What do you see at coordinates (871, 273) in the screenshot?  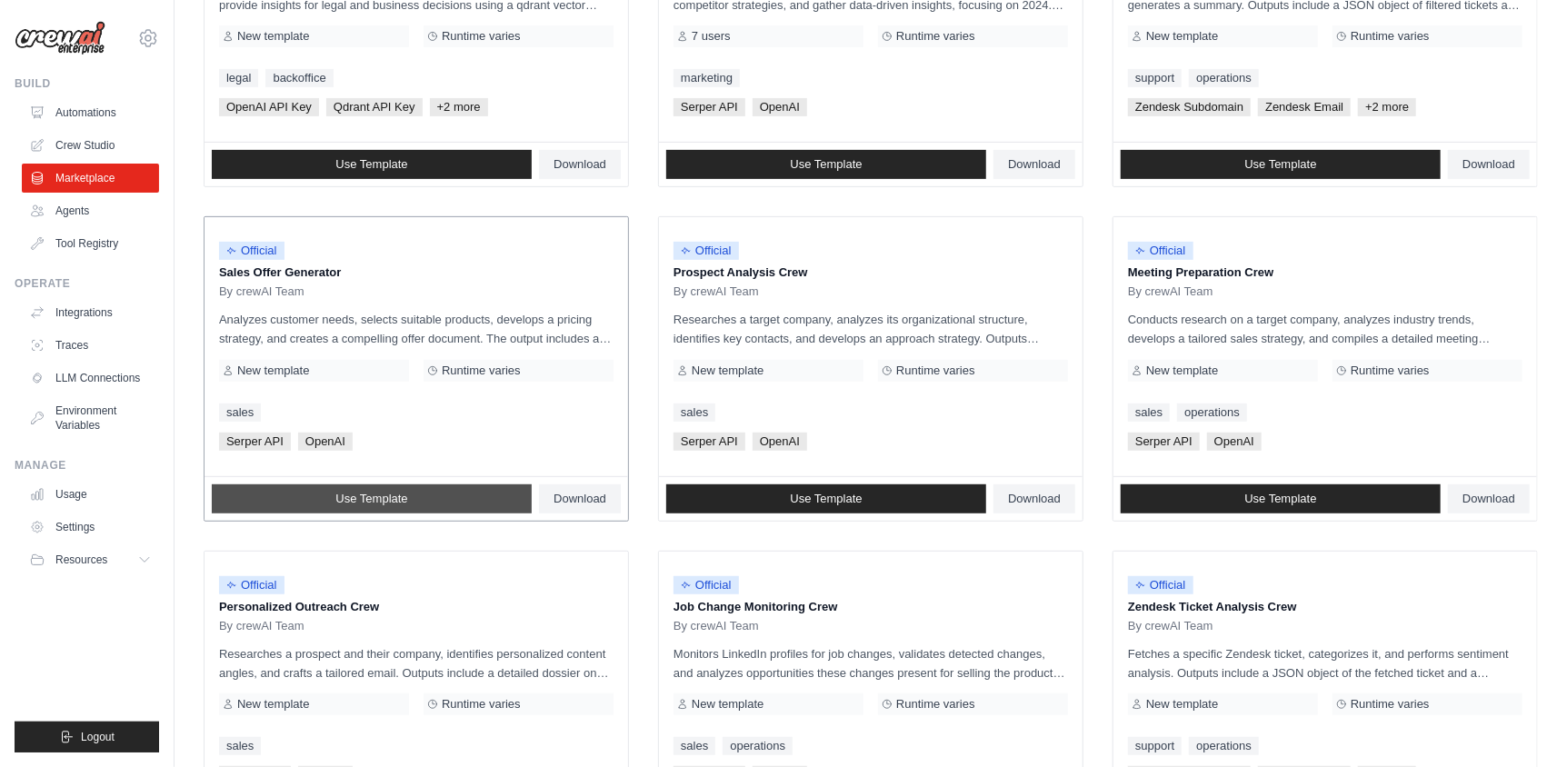 I see `p: Prospect Analysis Crew` at bounding box center [871, 273].